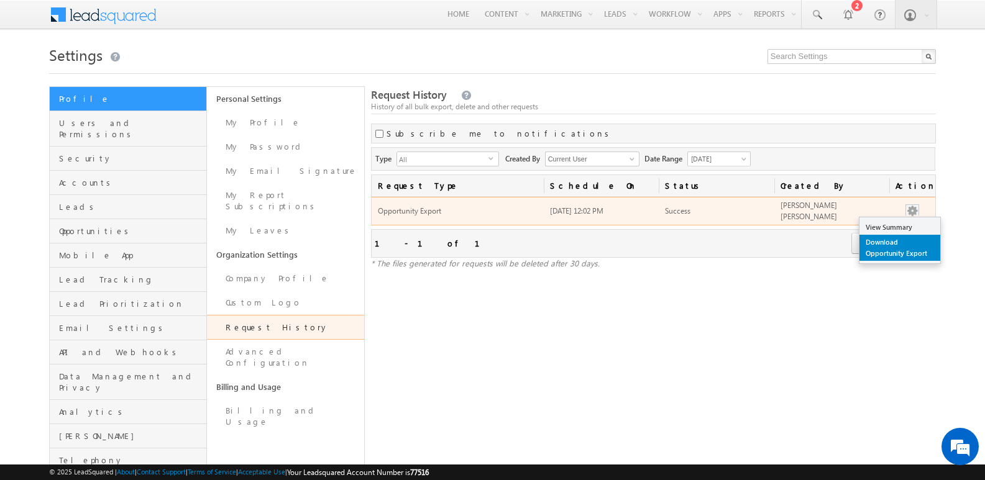 The width and height of the screenshot is (985, 480). What do you see at coordinates (285, 122) in the screenshot?
I see `a: My Profile` at bounding box center [285, 122].